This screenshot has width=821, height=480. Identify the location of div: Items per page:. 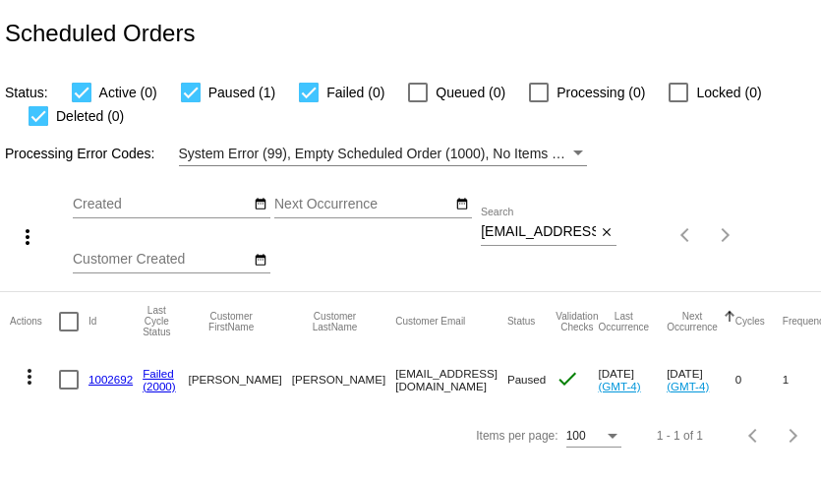
(516, 435).